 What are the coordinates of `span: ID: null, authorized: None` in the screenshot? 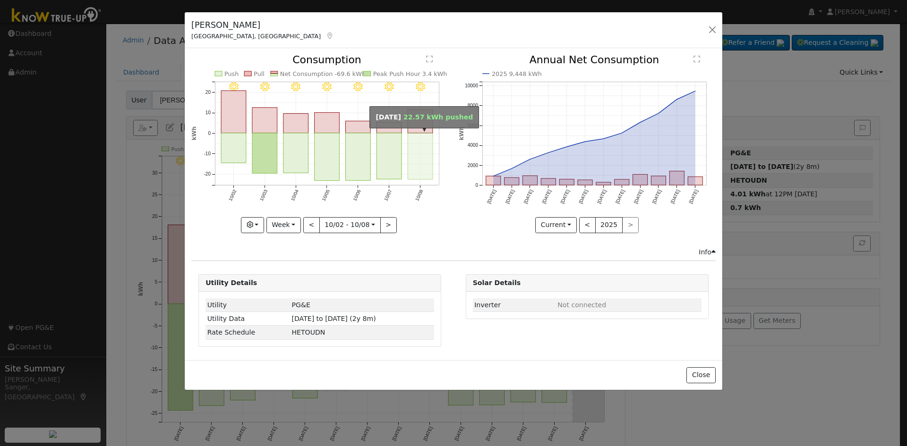 It's located at (582, 305).